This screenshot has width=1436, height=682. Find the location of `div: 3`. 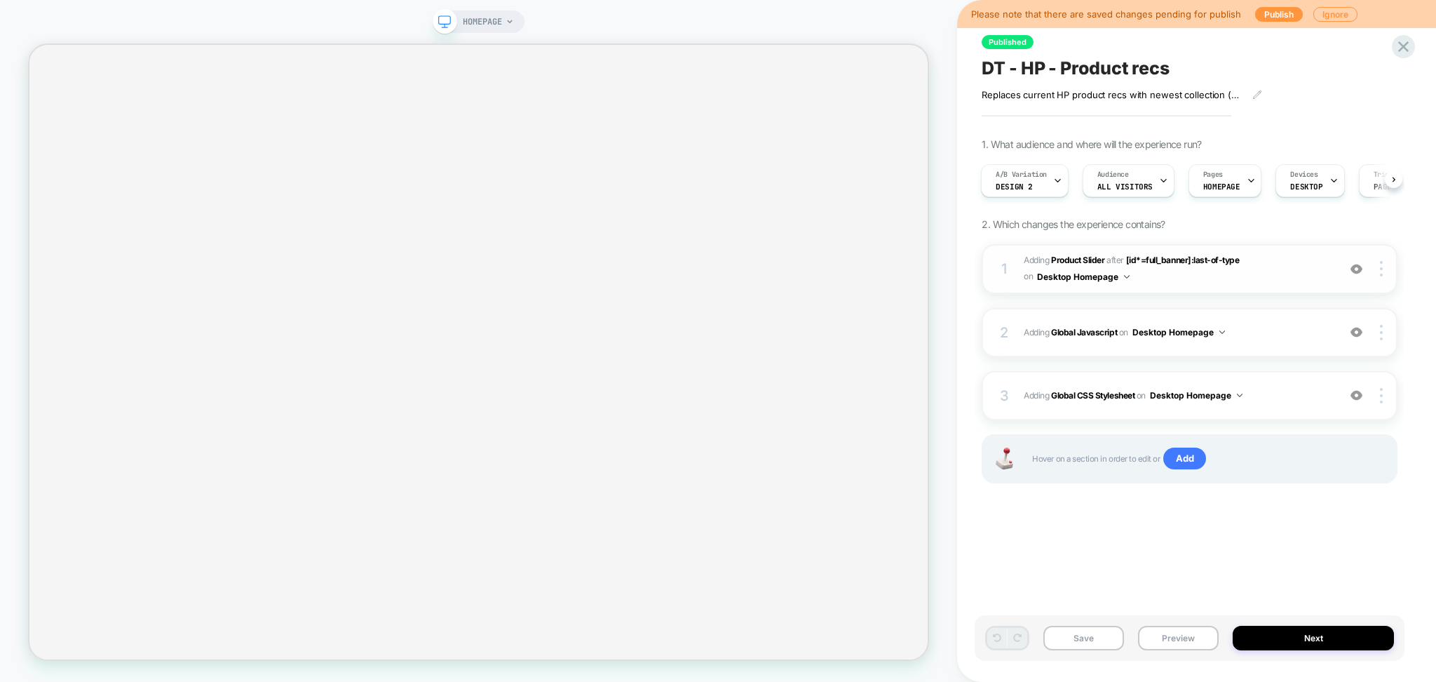

div: 3 is located at coordinates (1004, 395).